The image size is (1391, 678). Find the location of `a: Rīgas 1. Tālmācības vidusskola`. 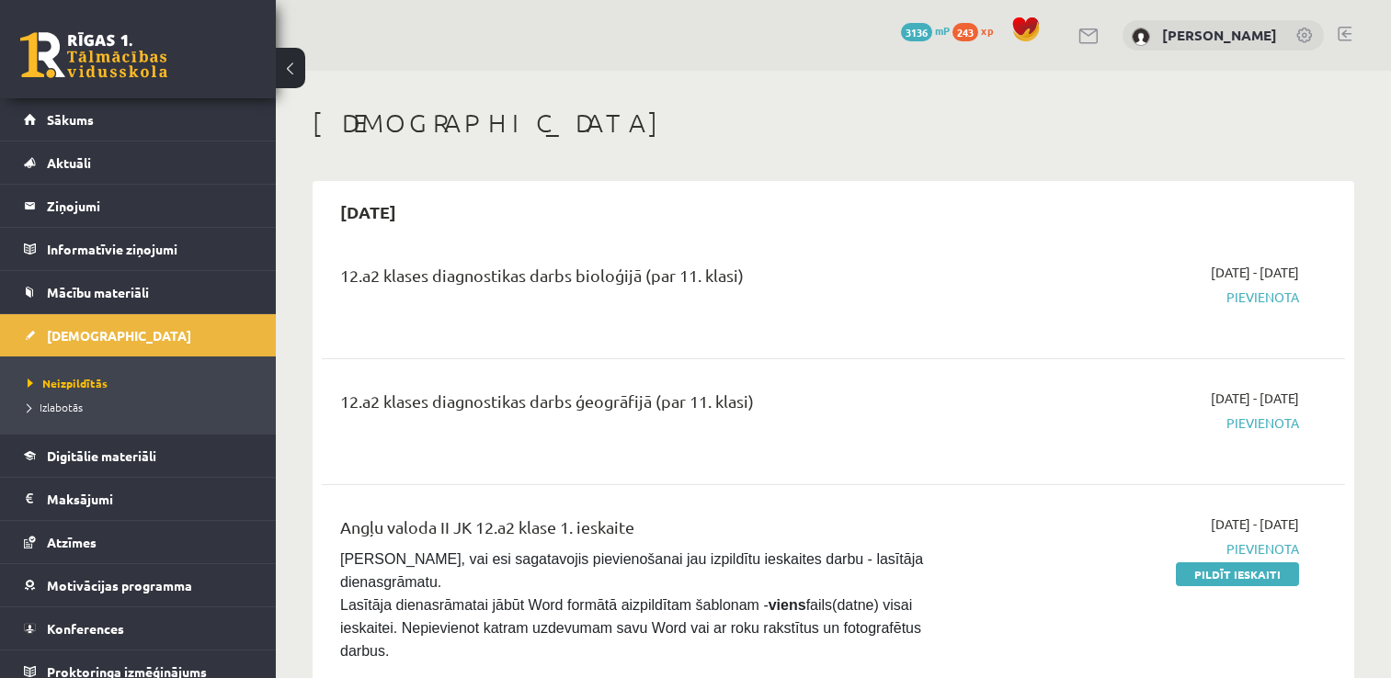

a: Rīgas 1. Tālmācības vidusskola is located at coordinates (94, 55).